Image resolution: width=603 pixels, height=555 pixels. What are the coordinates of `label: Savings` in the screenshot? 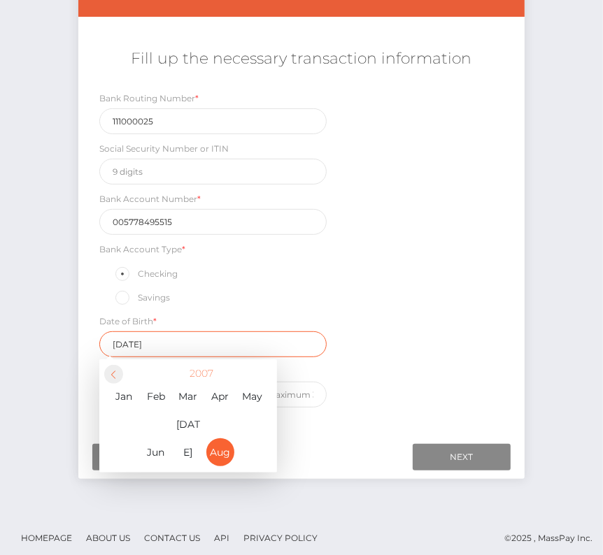 It's located at (141, 298).